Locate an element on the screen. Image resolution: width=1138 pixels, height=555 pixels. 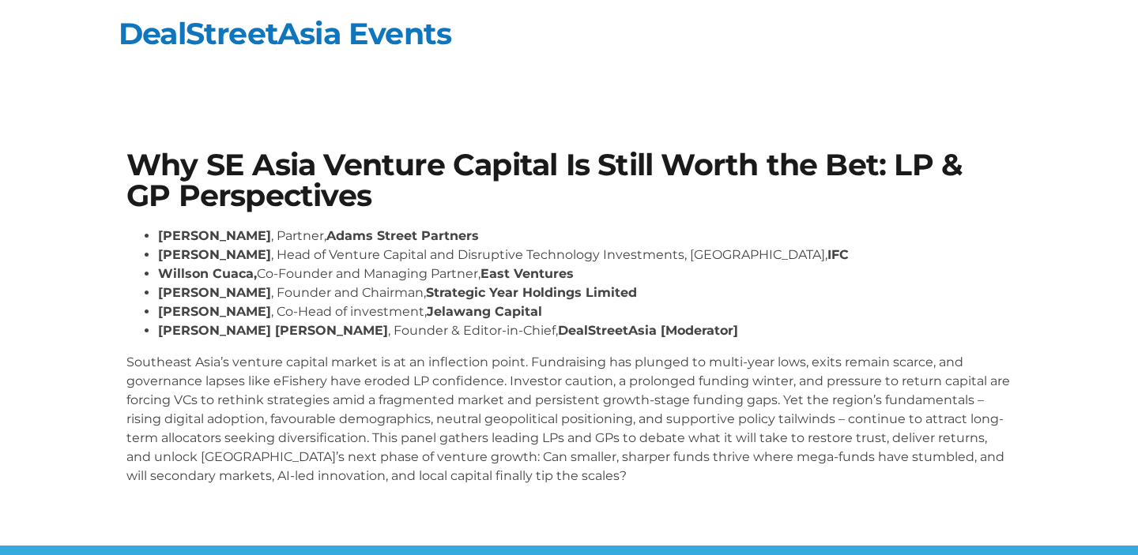
strong: Willson Cuaca, is located at coordinates (207, 273).